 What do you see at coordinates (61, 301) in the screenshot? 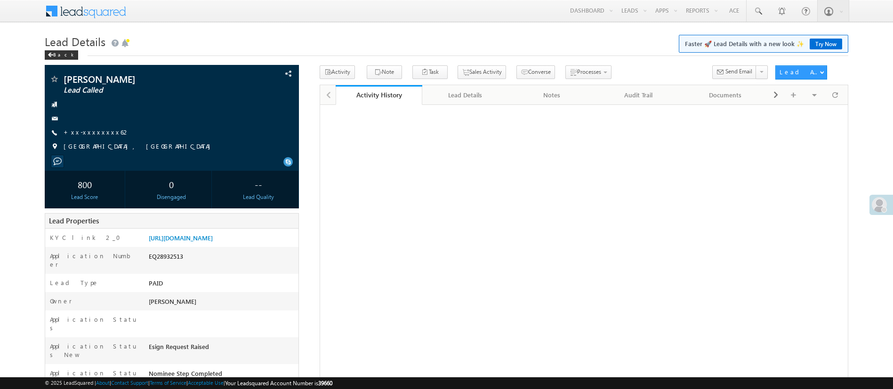
I see `label: Owner` at bounding box center [61, 301].